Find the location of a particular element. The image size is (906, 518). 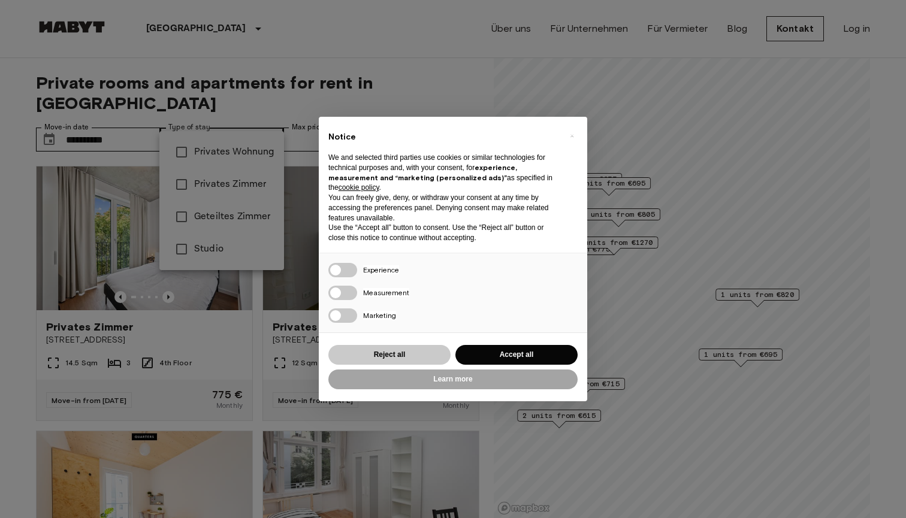

strong: experience, measurement and “marketing (personalized ads)” is located at coordinates (422, 172).